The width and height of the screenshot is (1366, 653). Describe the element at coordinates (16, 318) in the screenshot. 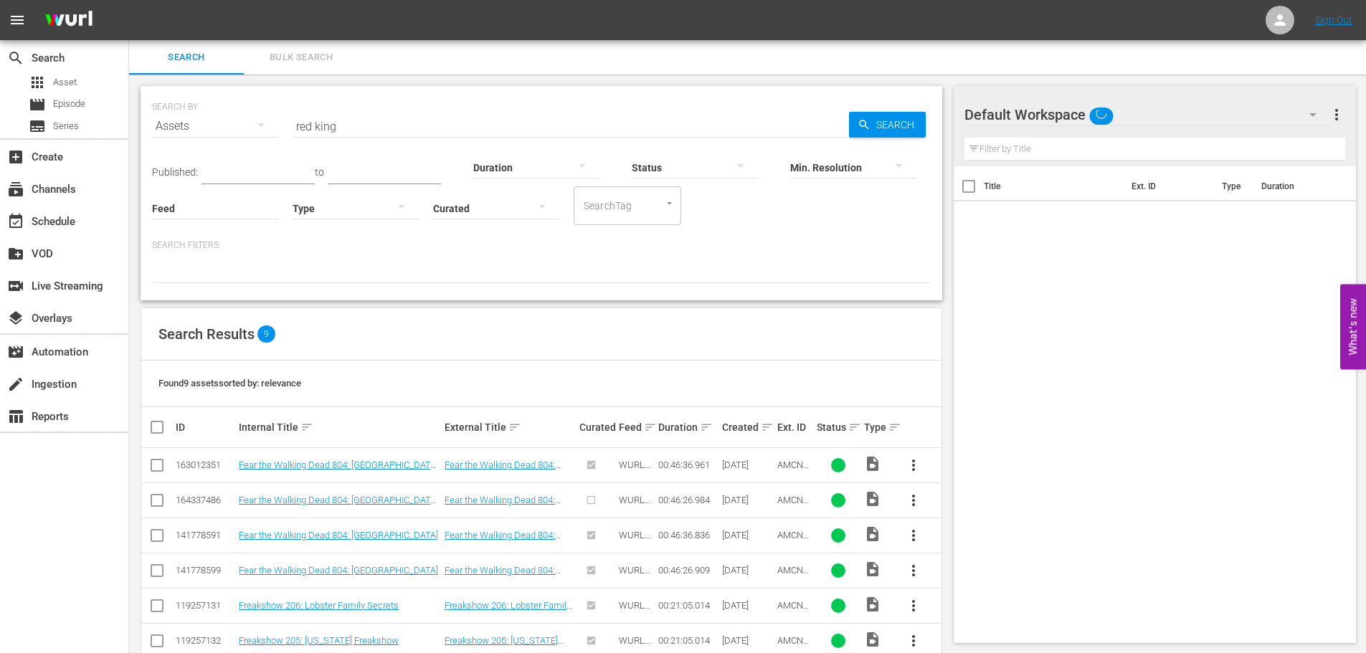

I see `span: Overlays` at that location.